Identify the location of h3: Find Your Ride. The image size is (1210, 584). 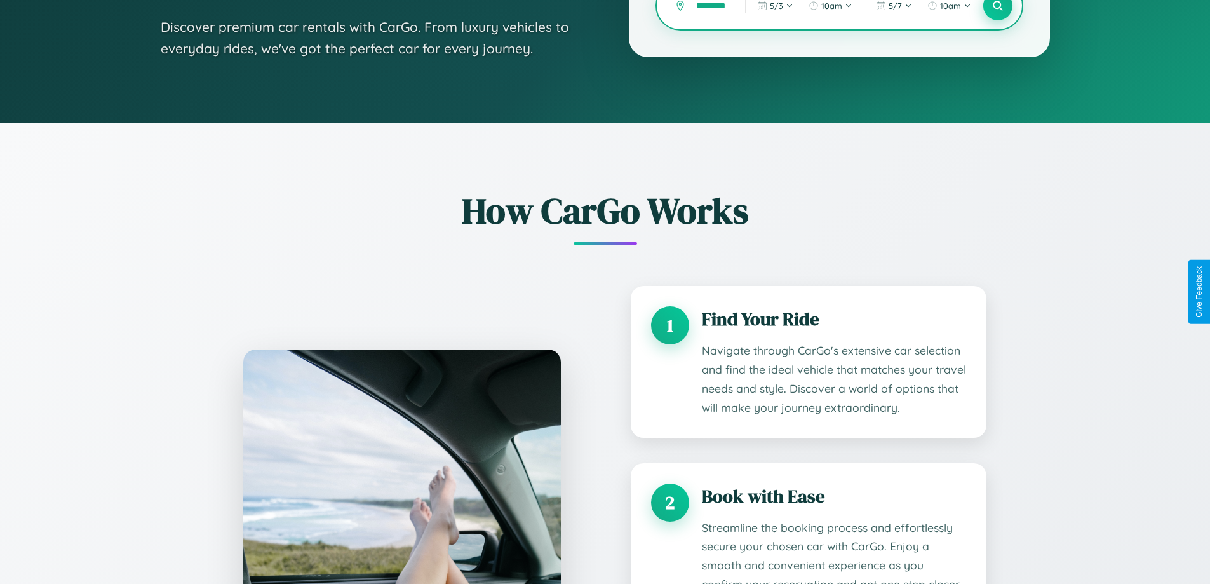
(834, 319).